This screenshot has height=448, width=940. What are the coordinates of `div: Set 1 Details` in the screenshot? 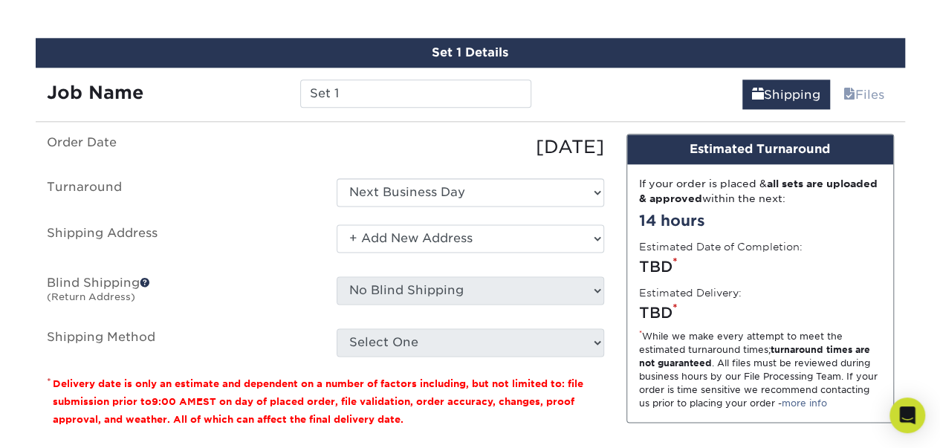 It's located at (470, 53).